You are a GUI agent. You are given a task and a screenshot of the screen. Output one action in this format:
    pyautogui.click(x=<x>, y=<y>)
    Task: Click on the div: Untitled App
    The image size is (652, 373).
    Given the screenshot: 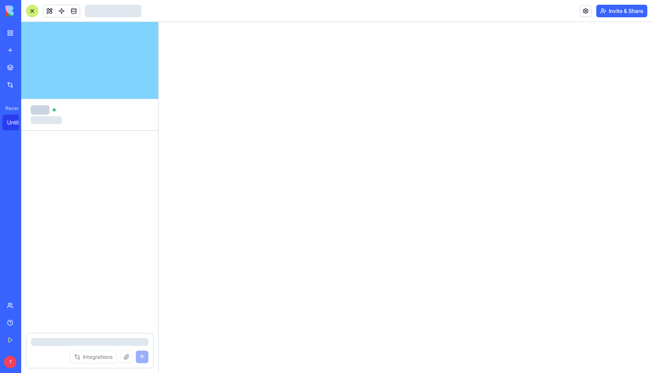 What is the action you would take?
    pyautogui.click(x=18, y=122)
    